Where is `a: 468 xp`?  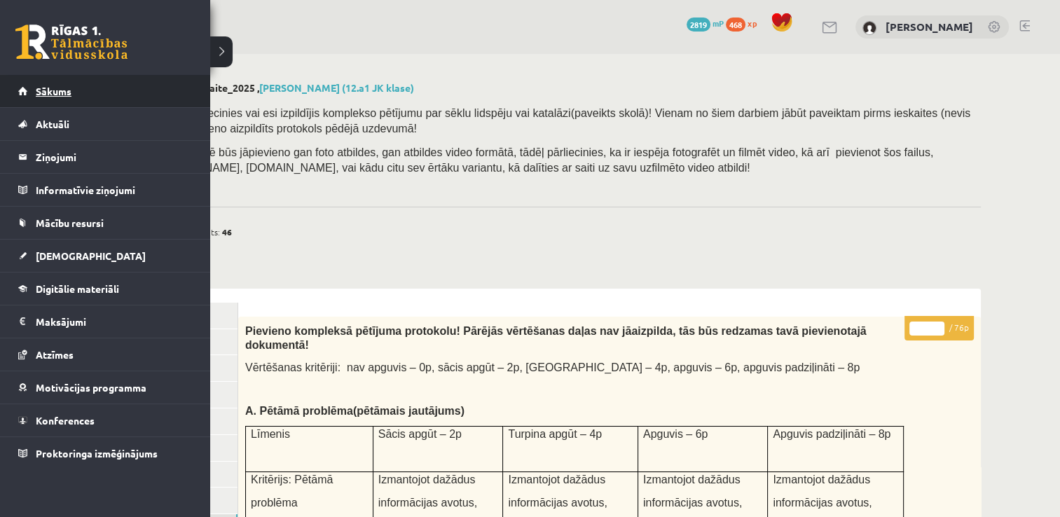
a: 468 xp is located at coordinates (745, 23).